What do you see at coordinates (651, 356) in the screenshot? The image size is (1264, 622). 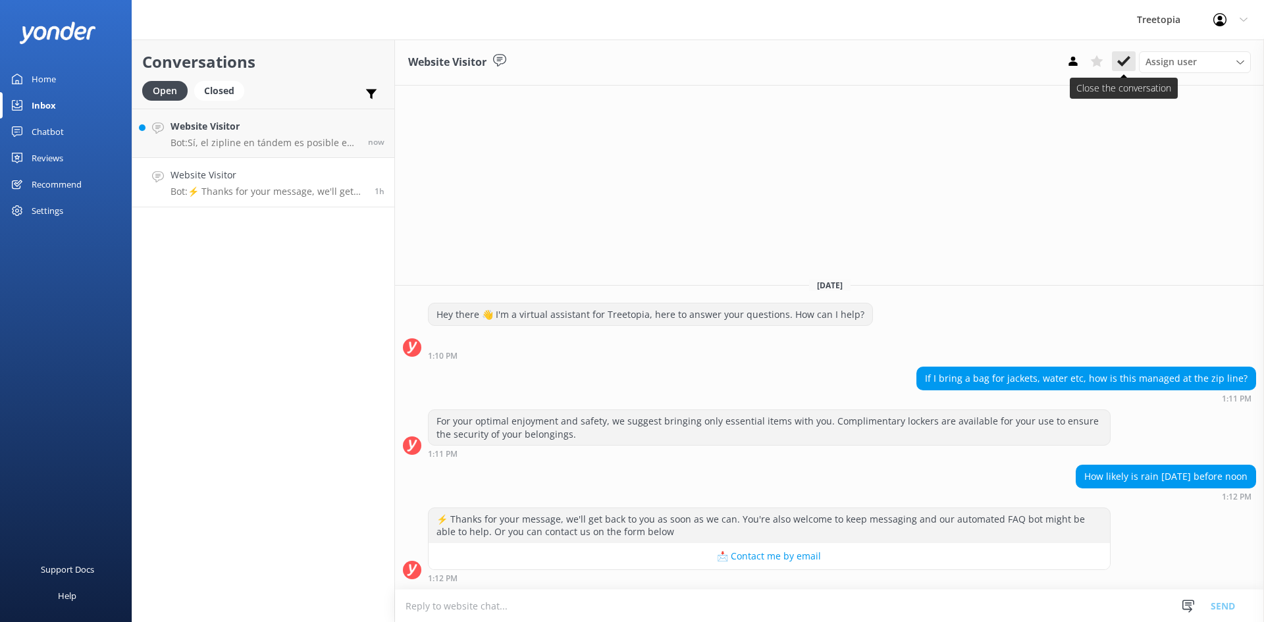 I see `div: 01:10pm 15-Aug-2025 (UTC -06:00) America/Mexico_City` at bounding box center [651, 356].